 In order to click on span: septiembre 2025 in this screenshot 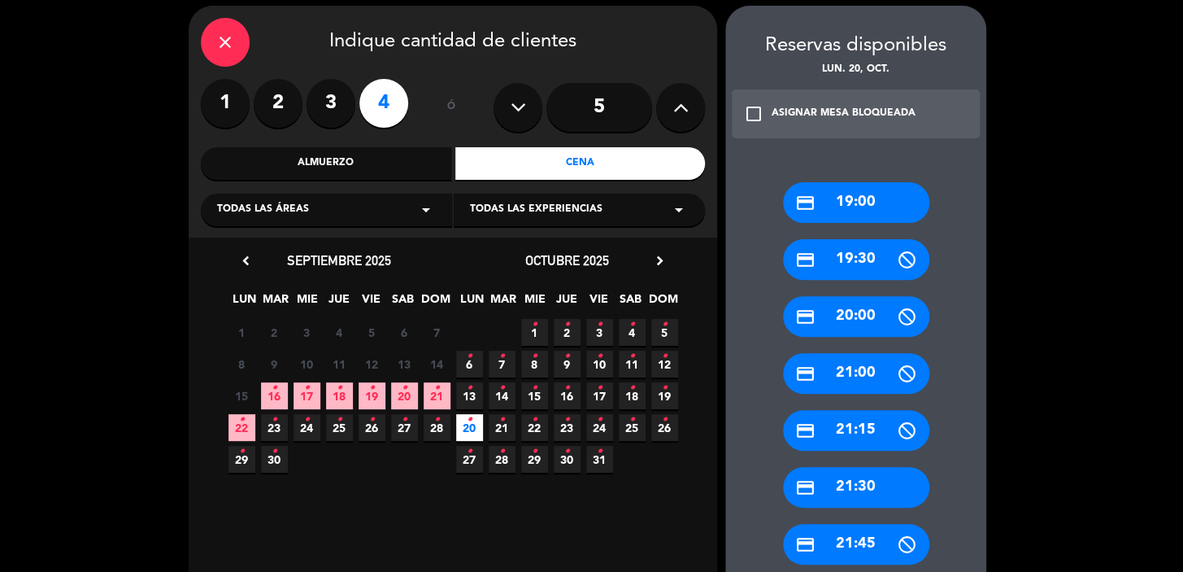, I will do `click(339, 260)`.